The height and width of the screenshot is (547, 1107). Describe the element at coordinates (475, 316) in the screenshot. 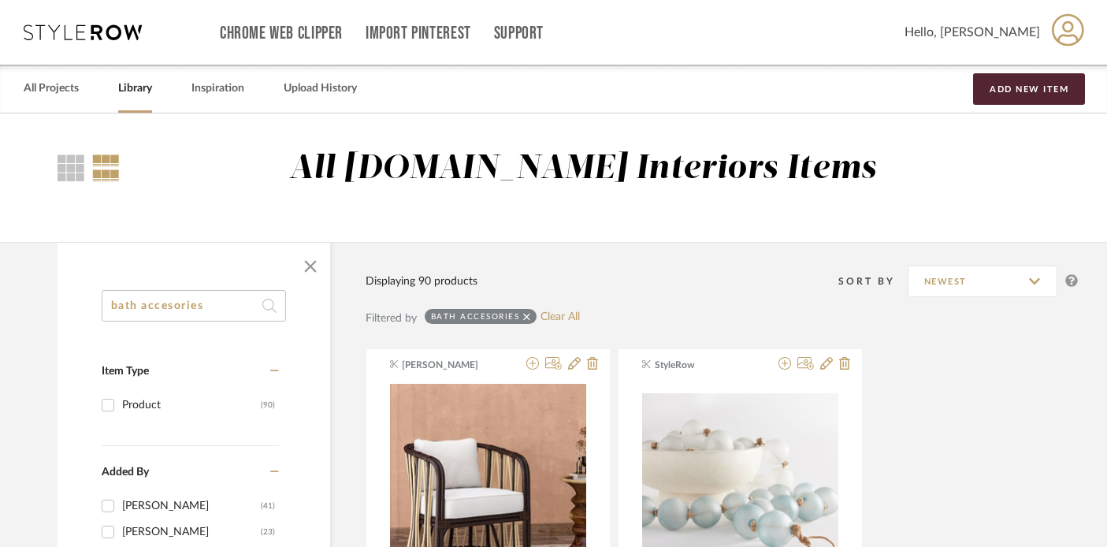

I see `div: bath accesories` at that location.